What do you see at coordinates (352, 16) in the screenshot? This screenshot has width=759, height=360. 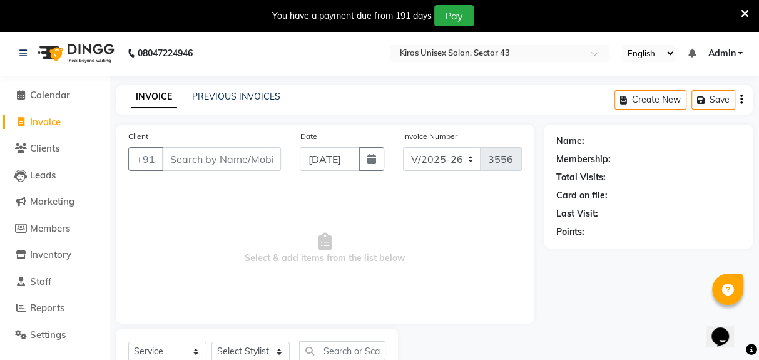 I see `div: You have a payment due from 191 days` at bounding box center [352, 16].